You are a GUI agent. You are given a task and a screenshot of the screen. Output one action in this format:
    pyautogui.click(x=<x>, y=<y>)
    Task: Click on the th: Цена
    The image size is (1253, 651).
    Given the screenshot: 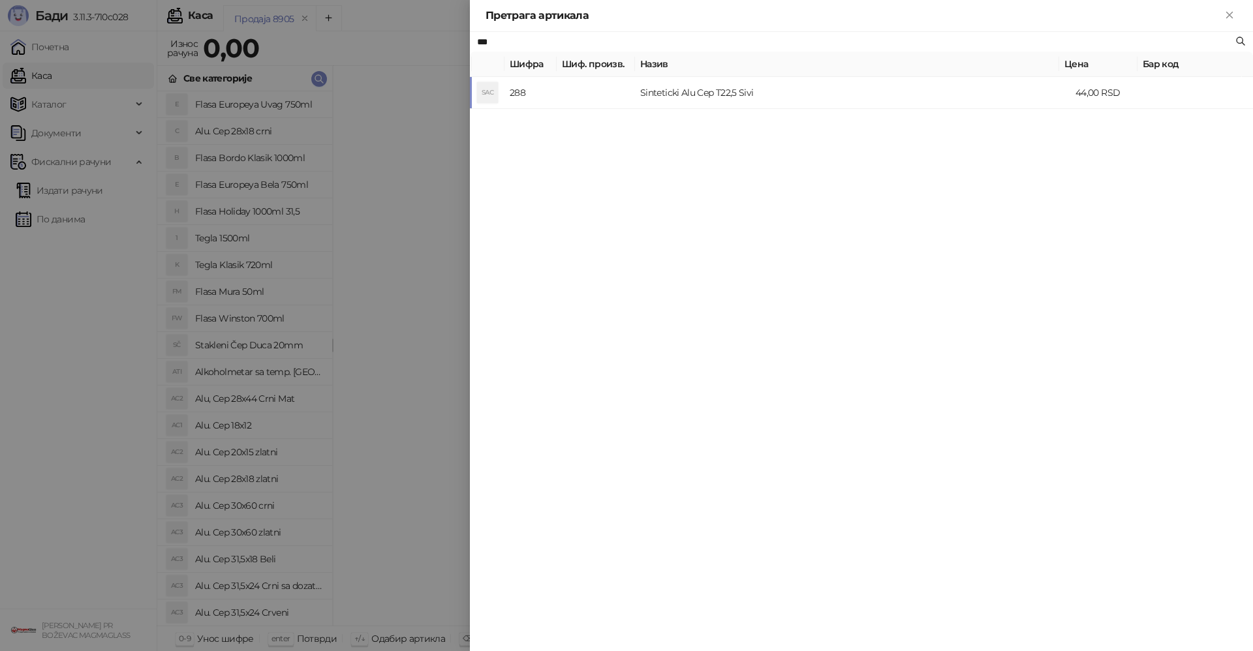 What is the action you would take?
    pyautogui.click(x=1098, y=64)
    